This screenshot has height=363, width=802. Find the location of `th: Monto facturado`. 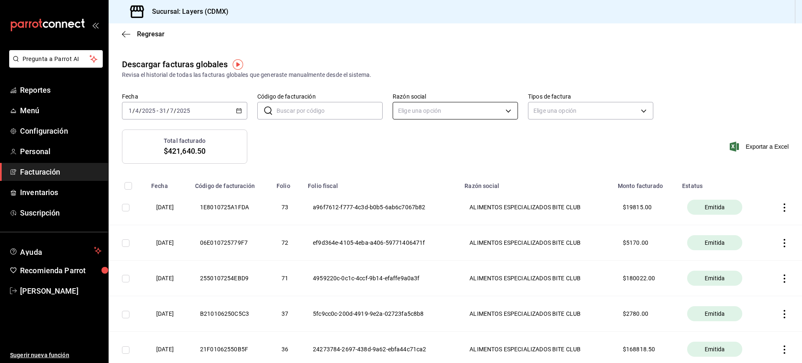

th: Monto facturado is located at coordinates (645, 183).